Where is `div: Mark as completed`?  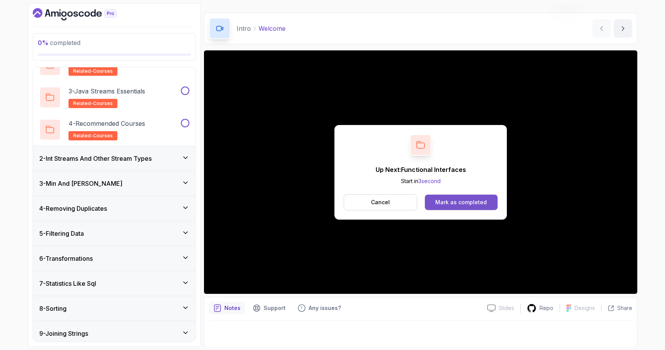 div: Mark as completed is located at coordinates (461, 202).